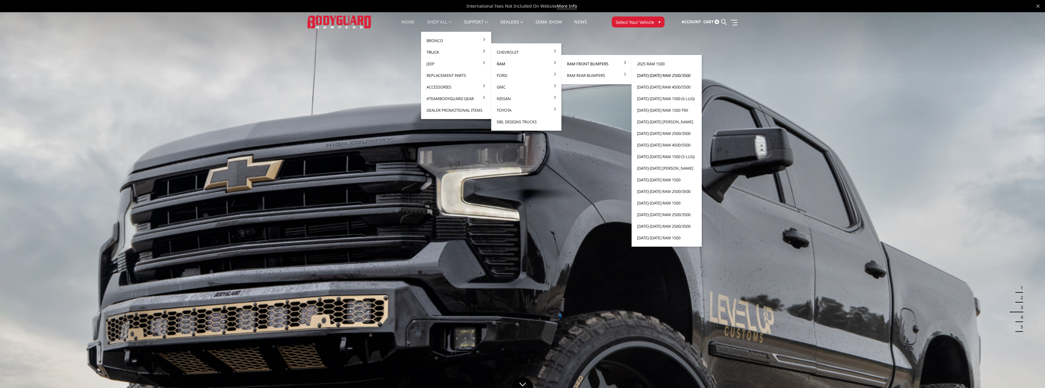 The height and width of the screenshot is (388, 1045). I want to click on a: Accessories, so click(456, 87).